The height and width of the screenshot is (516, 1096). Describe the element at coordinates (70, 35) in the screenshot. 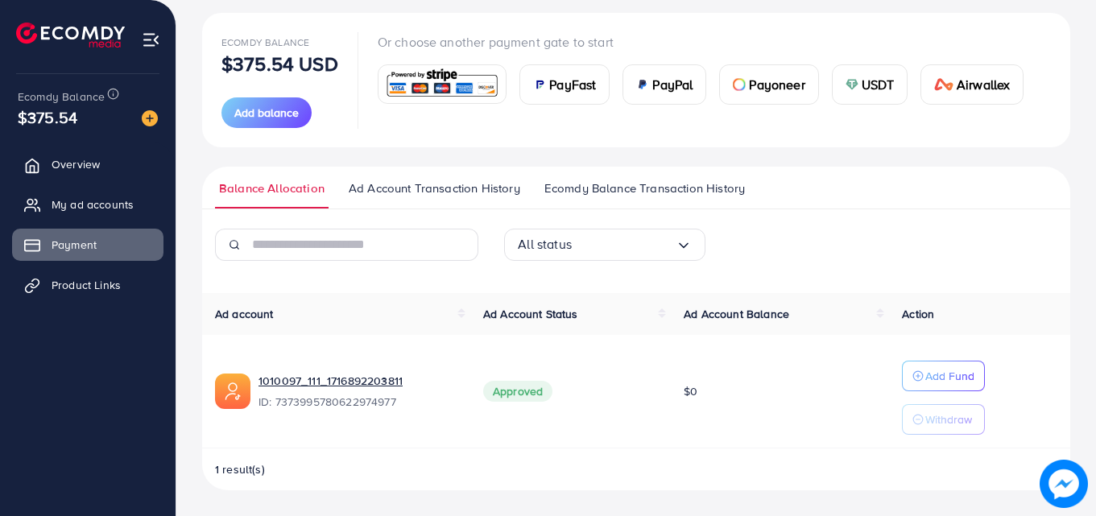

I see `a: logo` at that location.